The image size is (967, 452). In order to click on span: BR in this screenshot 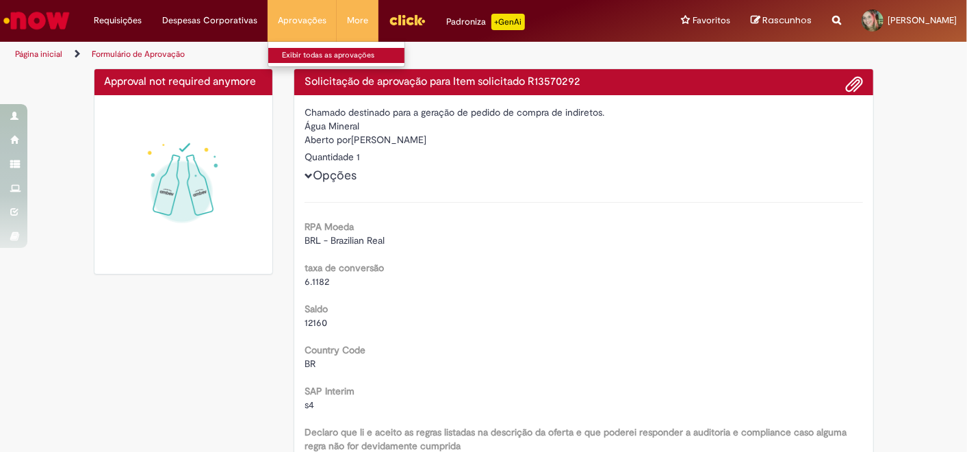, I will do `click(310, 363)`.